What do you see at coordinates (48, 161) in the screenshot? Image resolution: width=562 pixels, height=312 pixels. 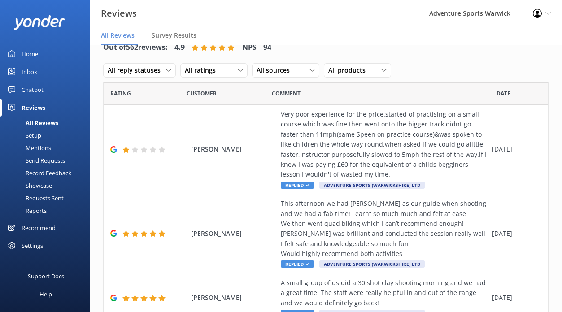 I see `a: Send Requests` at bounding box center [48, 161].